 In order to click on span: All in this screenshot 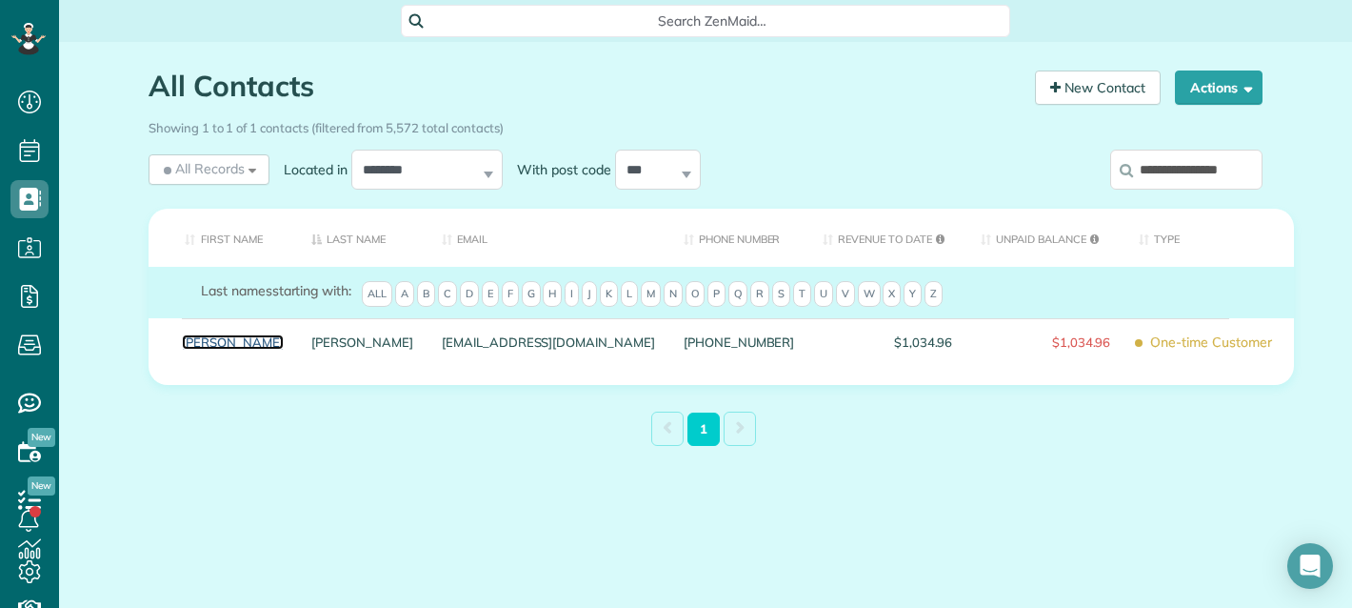, I will do `click(377, 294)`.